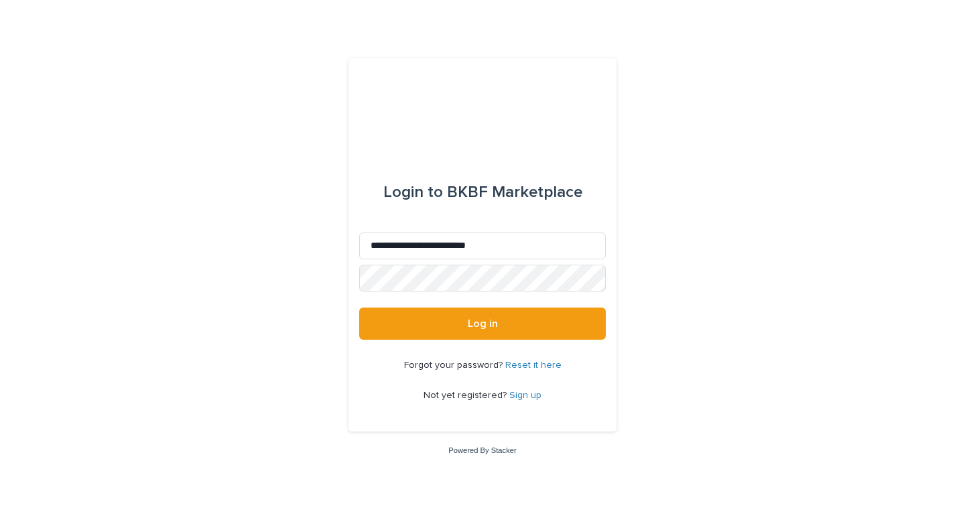  What do you see at coordinates (483, 324) in the screenshot?
I see `button: Log in` at bounding box center [483, 324].